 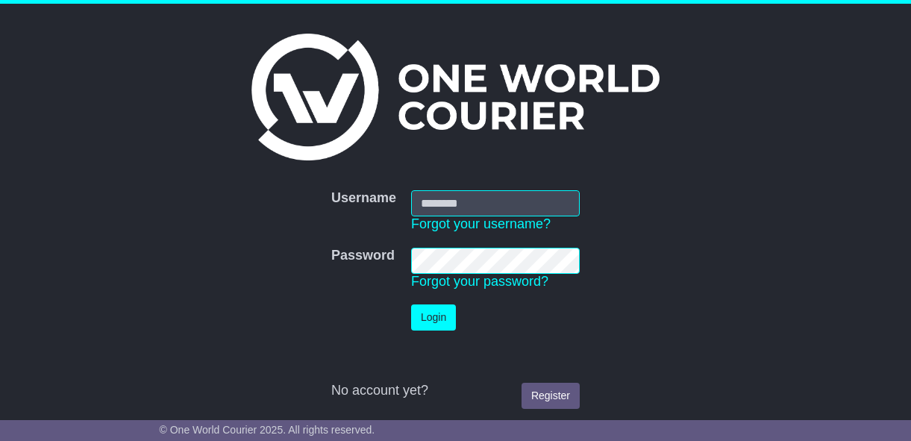 What do you see at coordinates (363, 198) in the screenshot?
I see `label: Username` at bounding box center [363, 198].